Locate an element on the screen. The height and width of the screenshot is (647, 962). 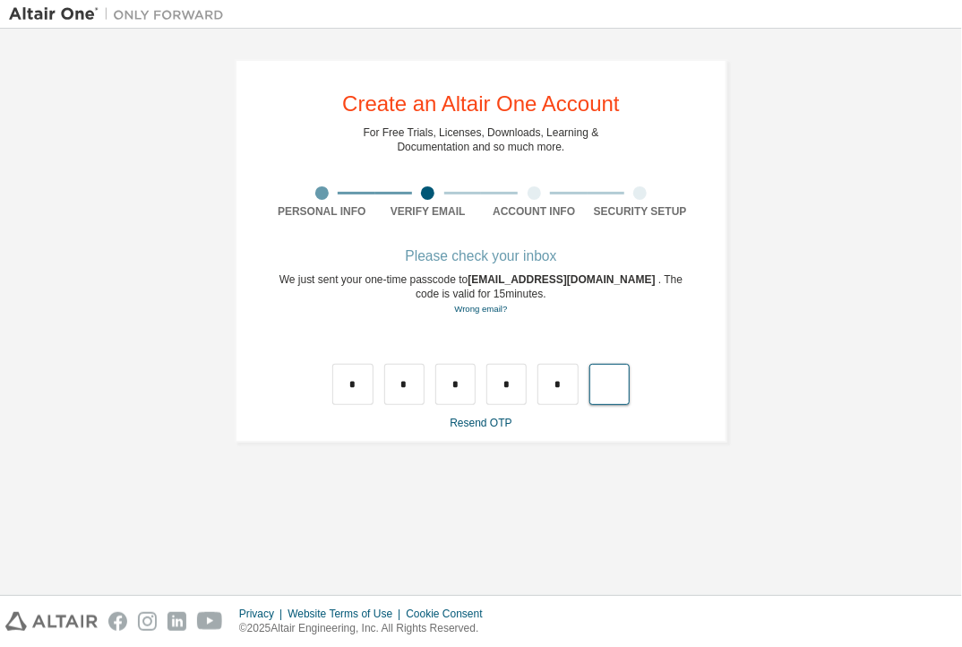
div: For Free Trials, Licenses, Downloads, Learning & Documentation and so much more. is located at coordinates (481, 140).